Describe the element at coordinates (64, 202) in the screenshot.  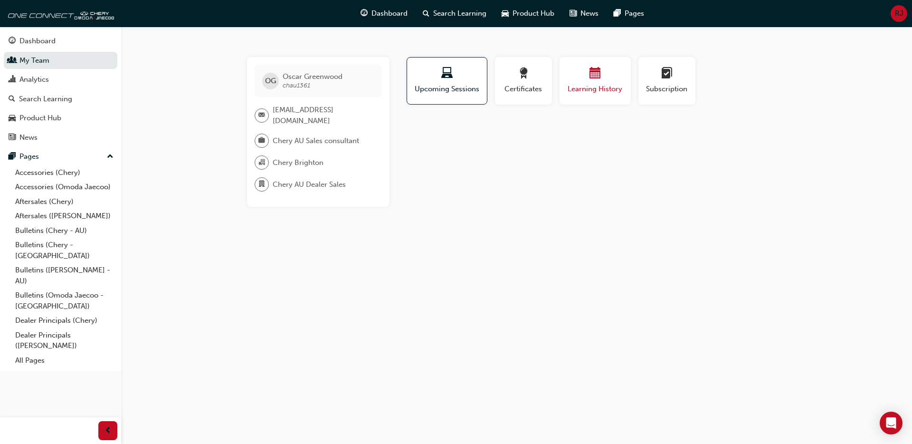
I see `a: Aftersales (Chery)` at that location.